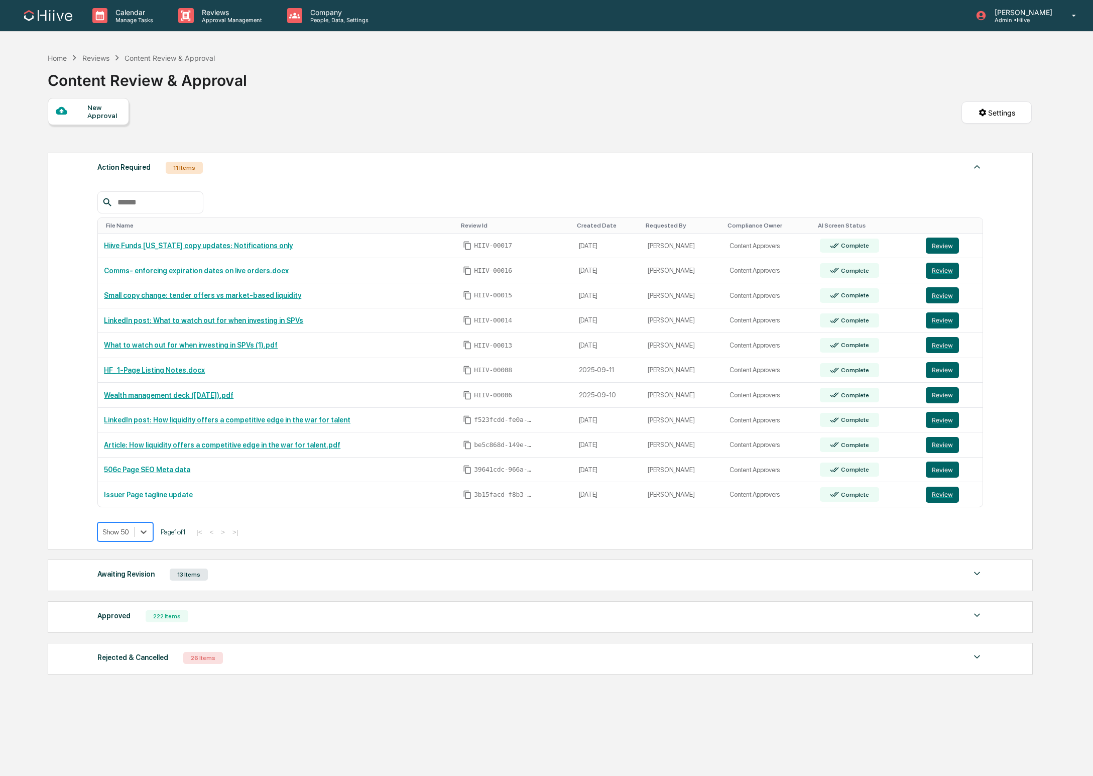  What do you see at coordinates (202, 295) in the screenshot?
I see `a: Small copy change: tender offers vs market-based liquidity` at bounding box center [202, 295].